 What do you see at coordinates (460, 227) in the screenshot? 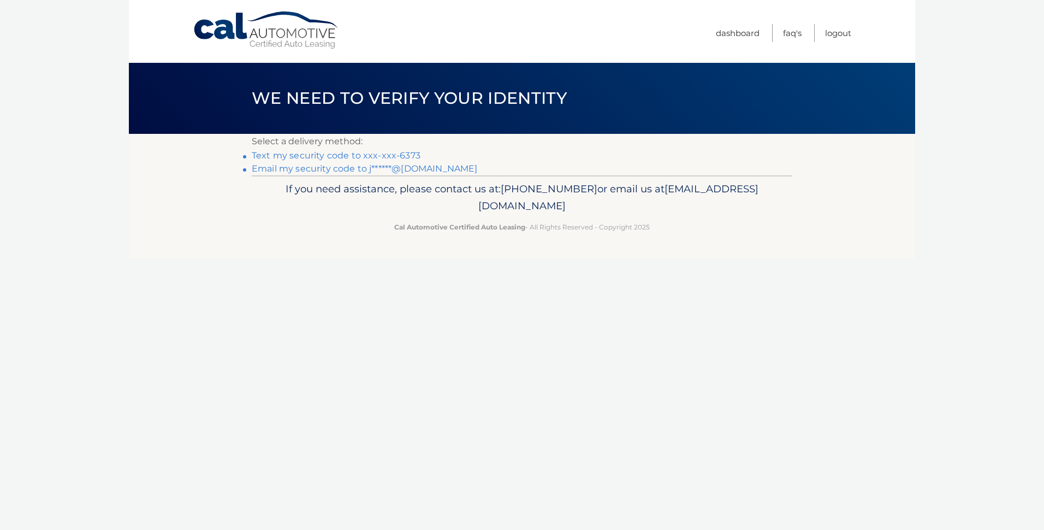
I see `strong: Cal Automotive Certified Auto Leasing` at bounding box center [460, 227].